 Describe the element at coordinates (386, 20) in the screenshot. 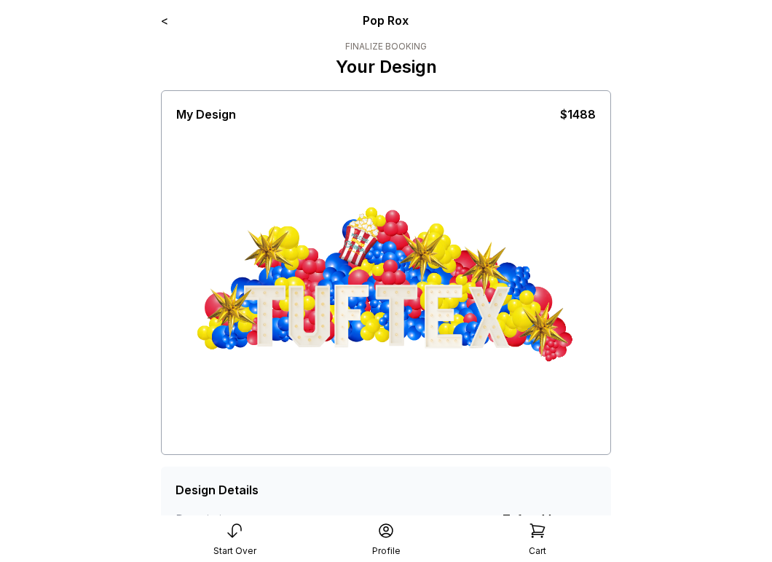

I see `div: Pop Rox` at that location.